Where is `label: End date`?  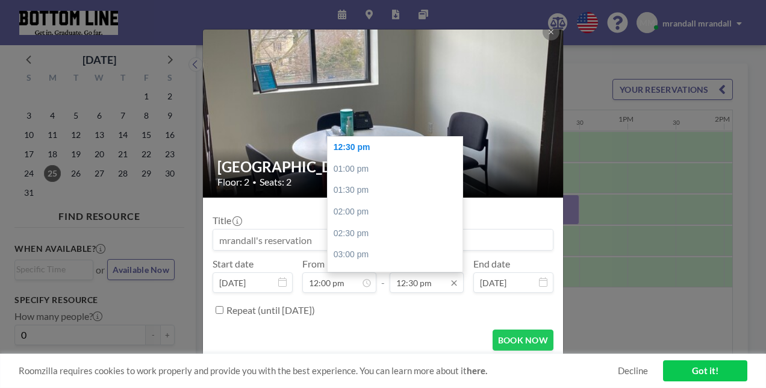 label: End date is located at coordinates (491, 264).